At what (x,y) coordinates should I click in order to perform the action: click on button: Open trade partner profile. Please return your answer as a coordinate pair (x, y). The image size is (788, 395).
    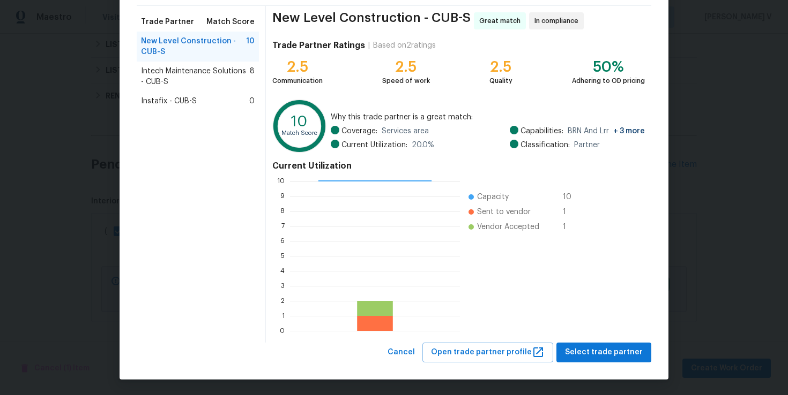
    Looking at the image, I should click on (488, 353).